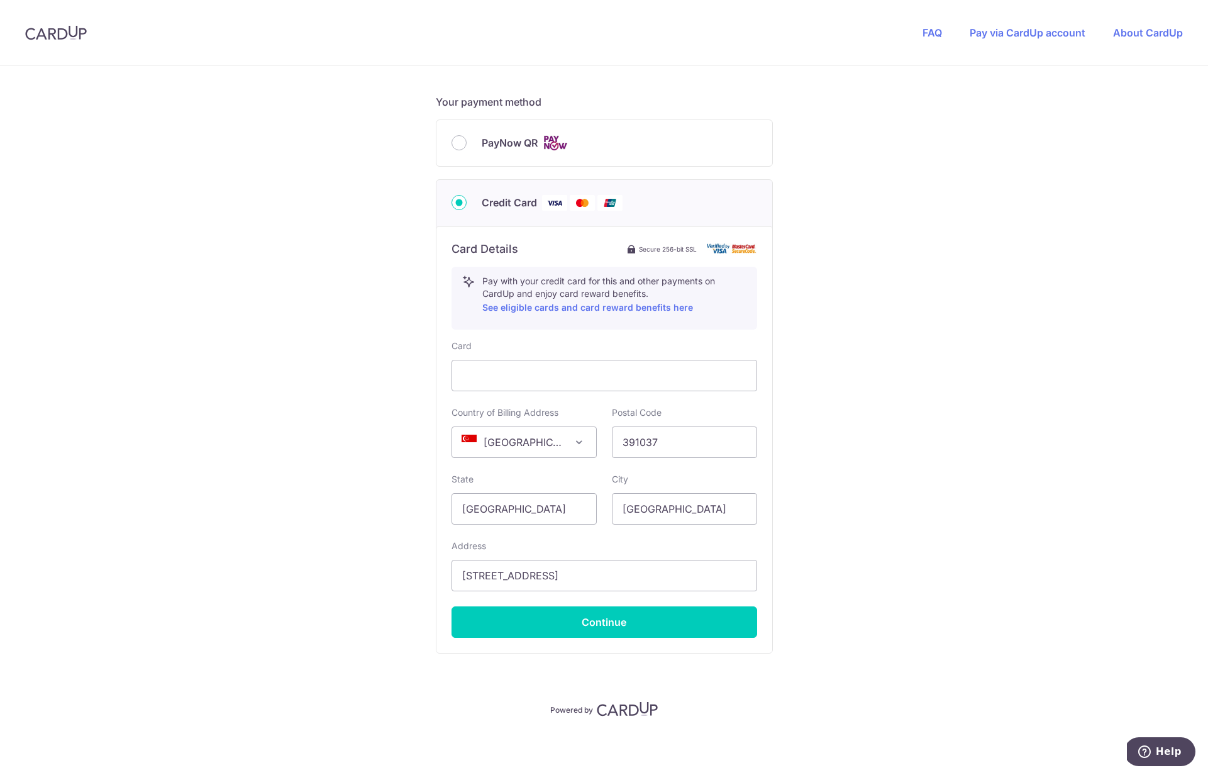 The width and height of the screenshot is (1208, 775). Describe the element at coordinates (505, 413) in the screenshot. I see `label: Country of Billing Address` at that location.